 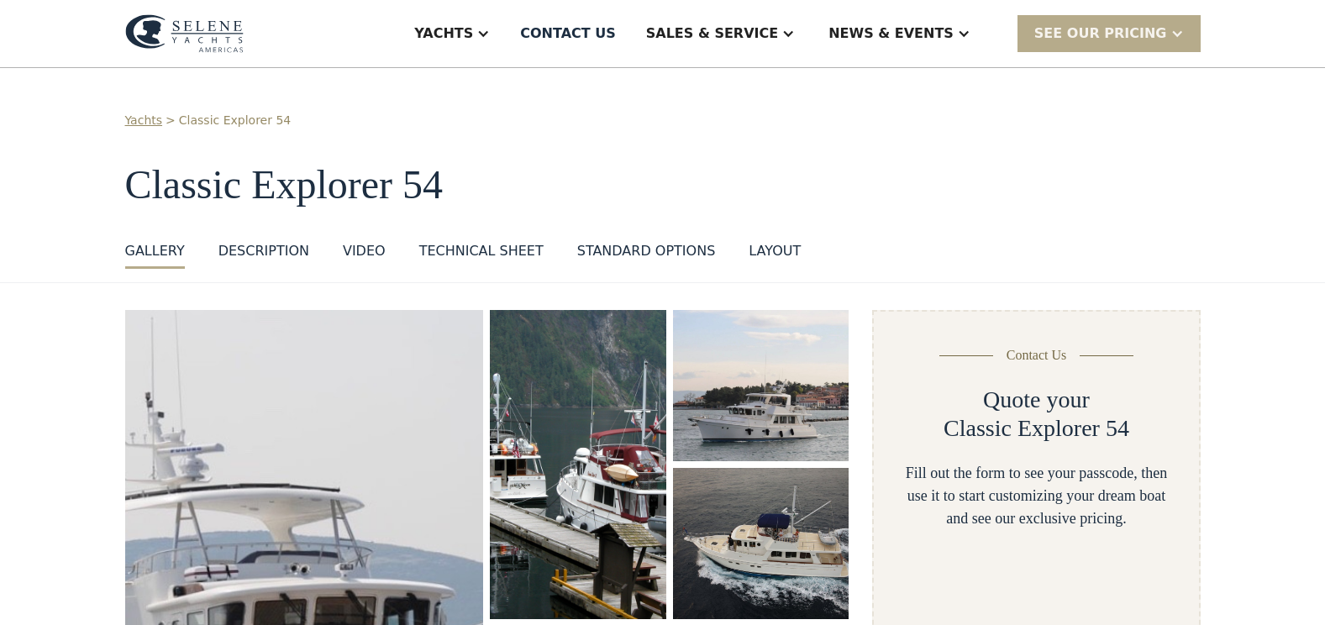 I want to click on div: GALLERY, so click(x=155, y=251).